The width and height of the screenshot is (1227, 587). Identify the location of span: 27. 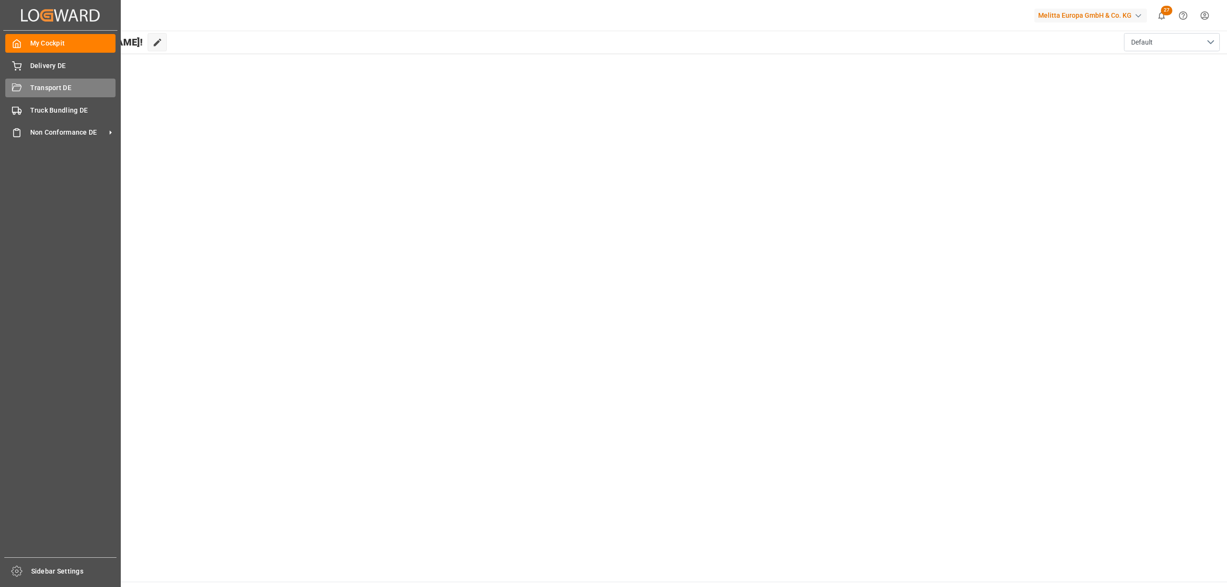
(1166, 11).